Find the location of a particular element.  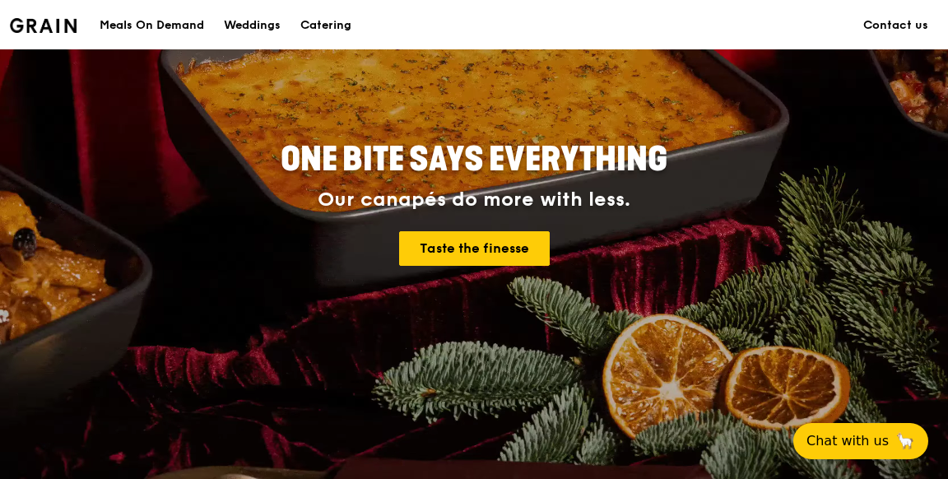

div: Meals On Demand is located at coordinates (151, 26).